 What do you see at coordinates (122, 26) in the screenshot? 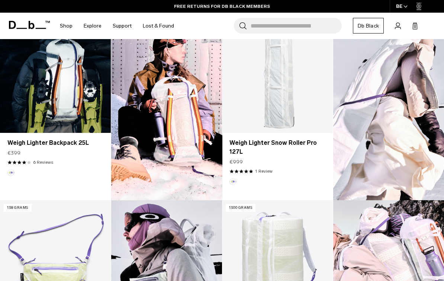
I see `a: Support` at bounding box center [122, 26].